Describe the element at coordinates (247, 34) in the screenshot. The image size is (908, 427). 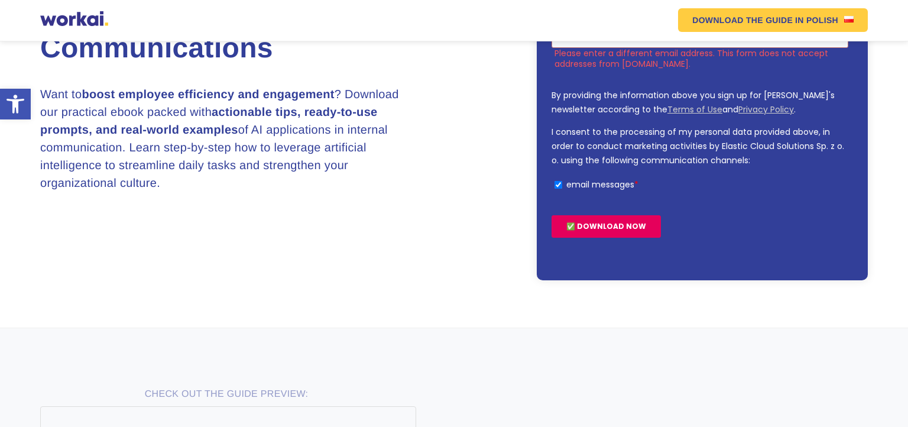
I see `h1: AI in Internal Communications` at that location.